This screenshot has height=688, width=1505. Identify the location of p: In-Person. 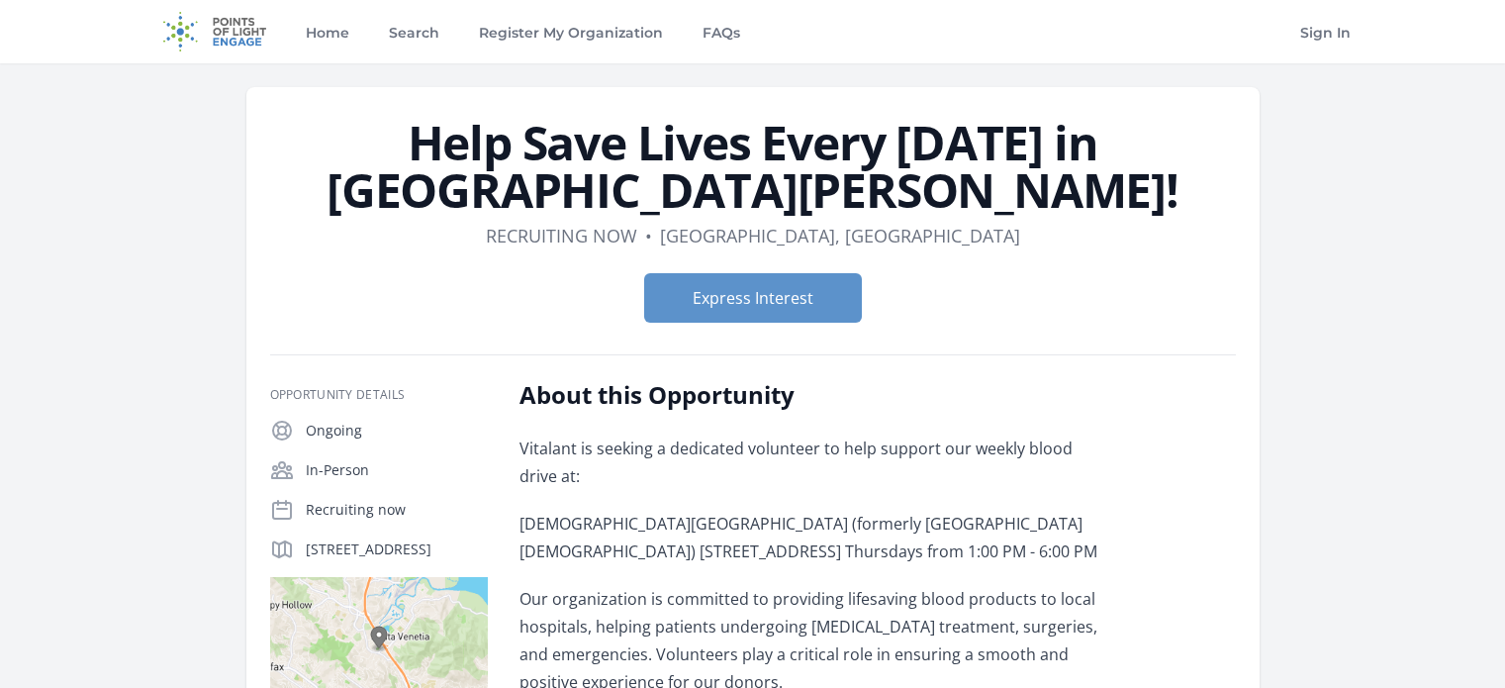
(397, 470).